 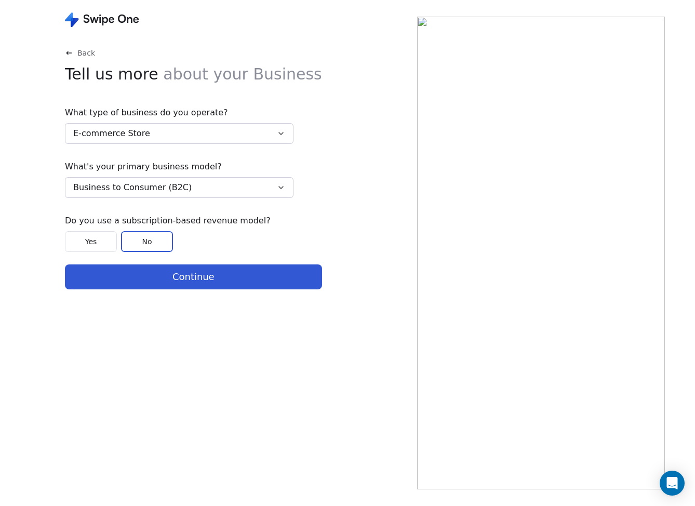 I want to click on span: about your Business, so click(x=242, y=74).